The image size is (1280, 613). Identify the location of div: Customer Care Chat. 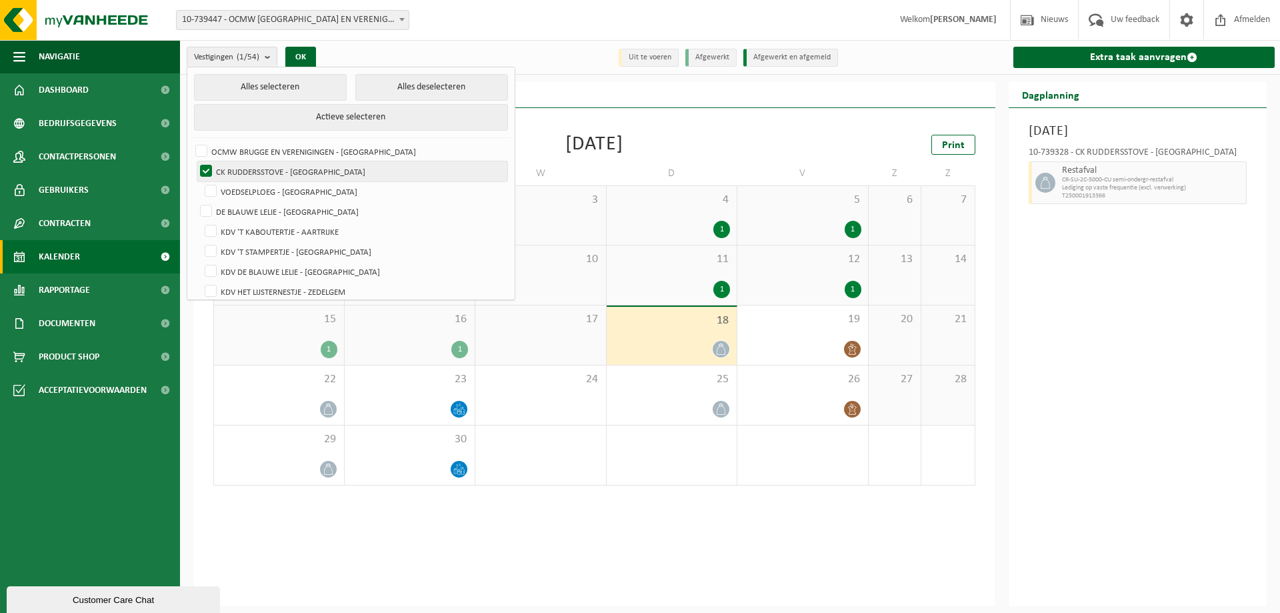
(107, 16).